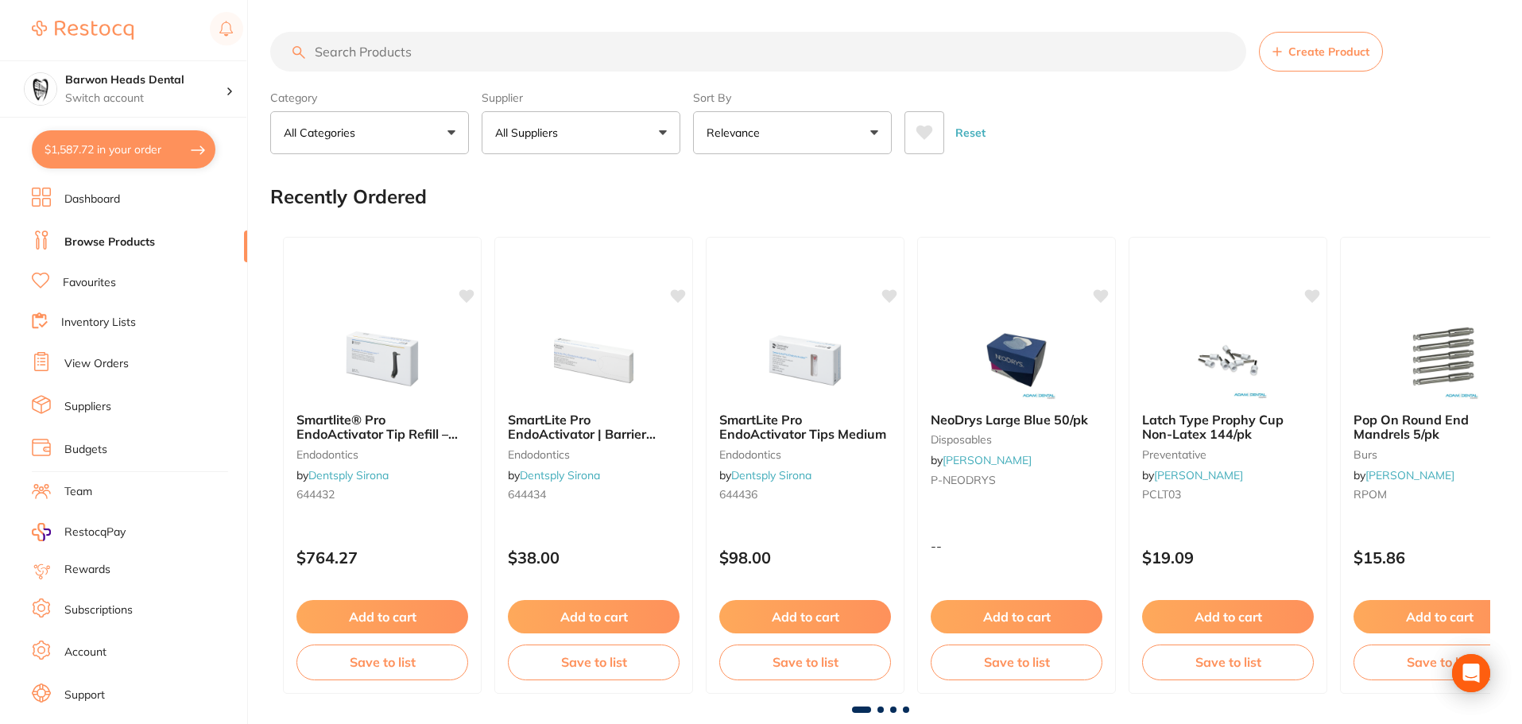 This screenshot has height=724, width=1522. What do you see at coordinates (96, 364) in the screenshot?
I see `a: View Orders` at bounding box center [96, 364].